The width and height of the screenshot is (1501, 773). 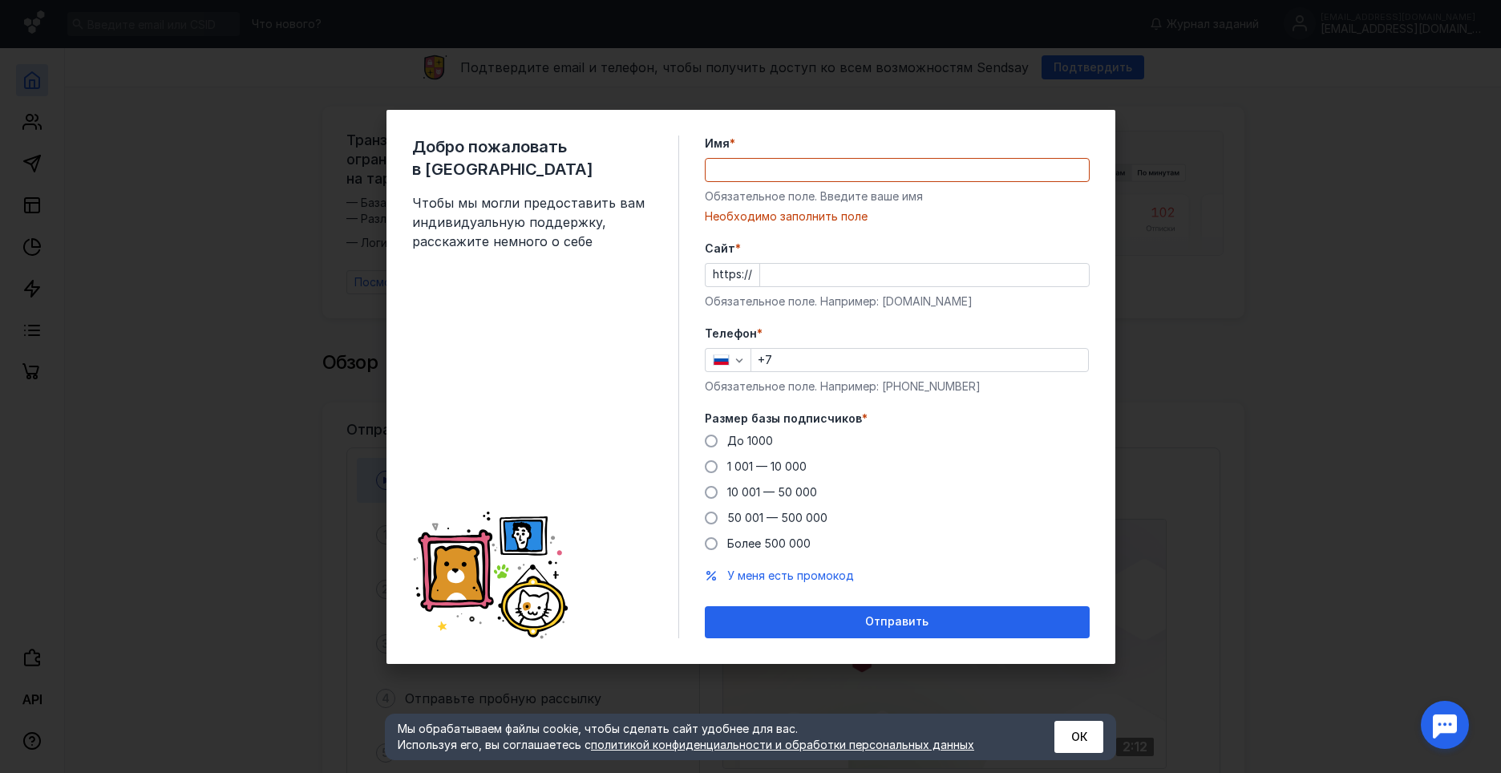 What do you see at coordinates (777, 517) in the screenshot?
I see `span: 50 001 — 500 000` at bounding box center [777, 517].